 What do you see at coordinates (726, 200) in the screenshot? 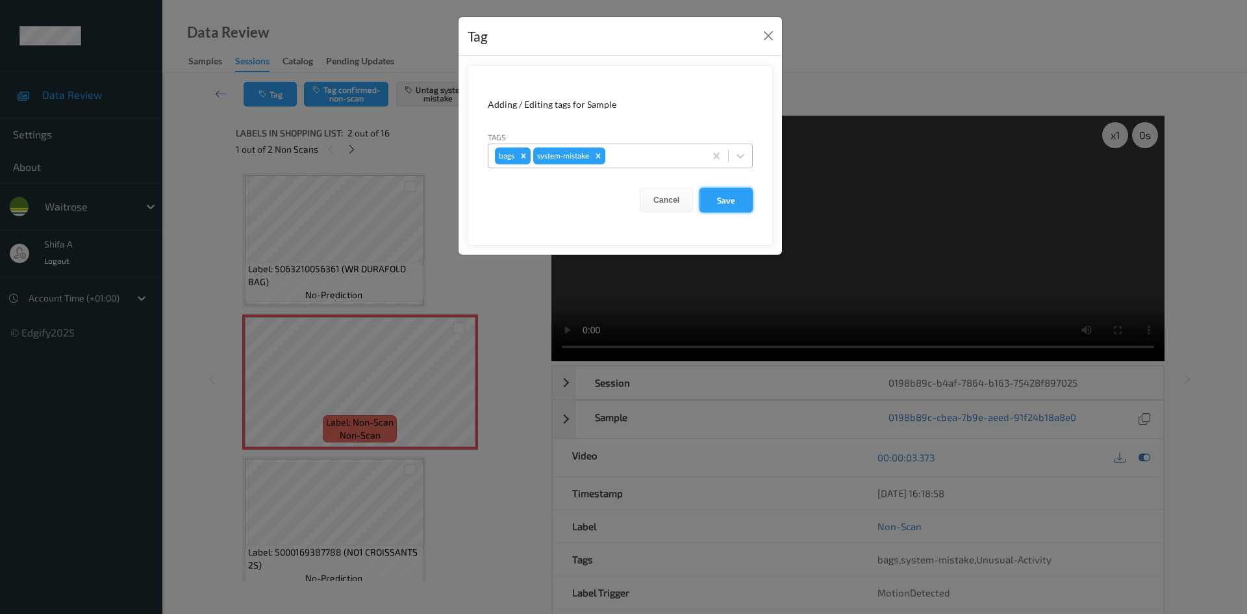
I see `button: Save` at bounding box center [726, 200].